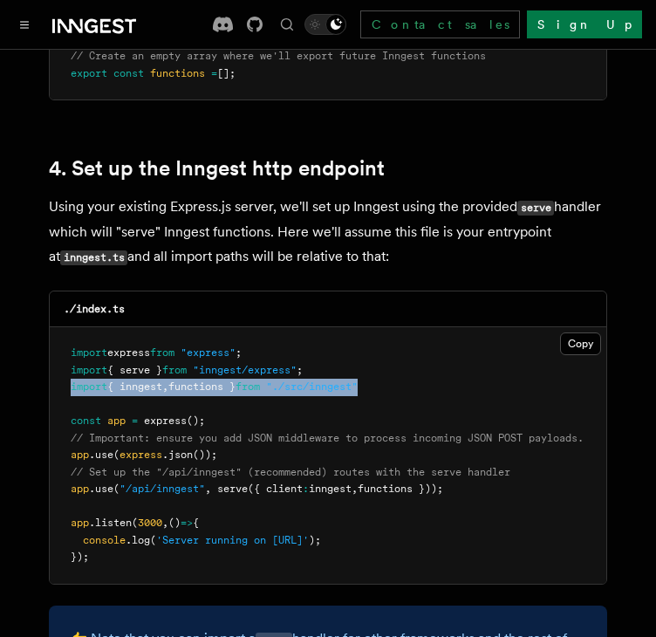 This screenshot has height=637, width=656. I want to click on button: Toggle dark mode, so click(326, 24).